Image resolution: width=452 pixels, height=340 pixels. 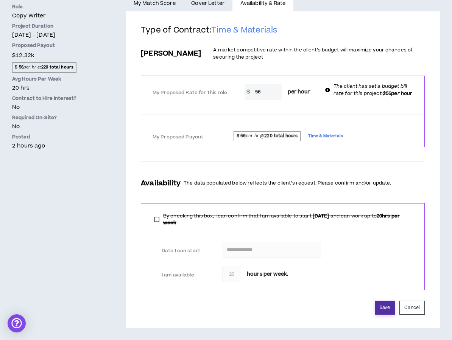 I want to click on p: Required On-Site?, so click(x=57, y=118).